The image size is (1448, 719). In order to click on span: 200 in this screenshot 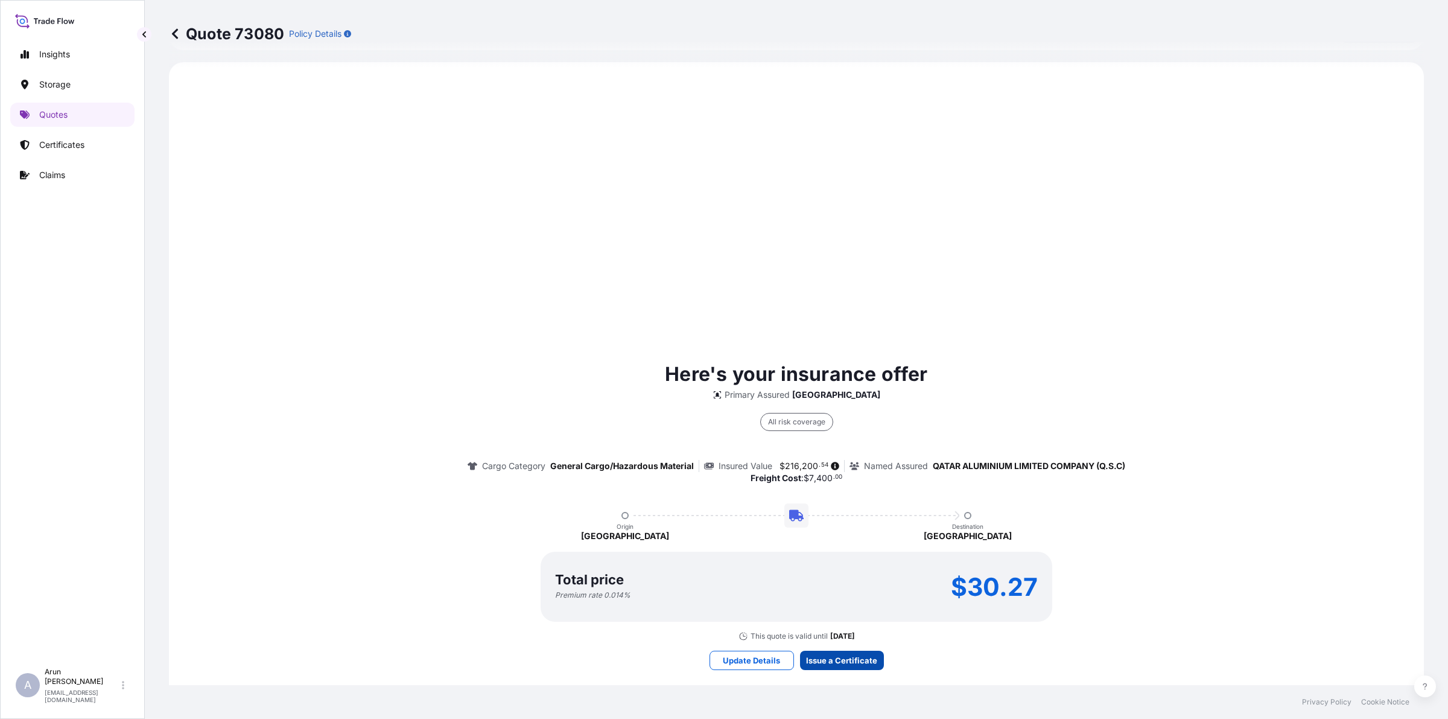, I will do `click(810, 466)`.